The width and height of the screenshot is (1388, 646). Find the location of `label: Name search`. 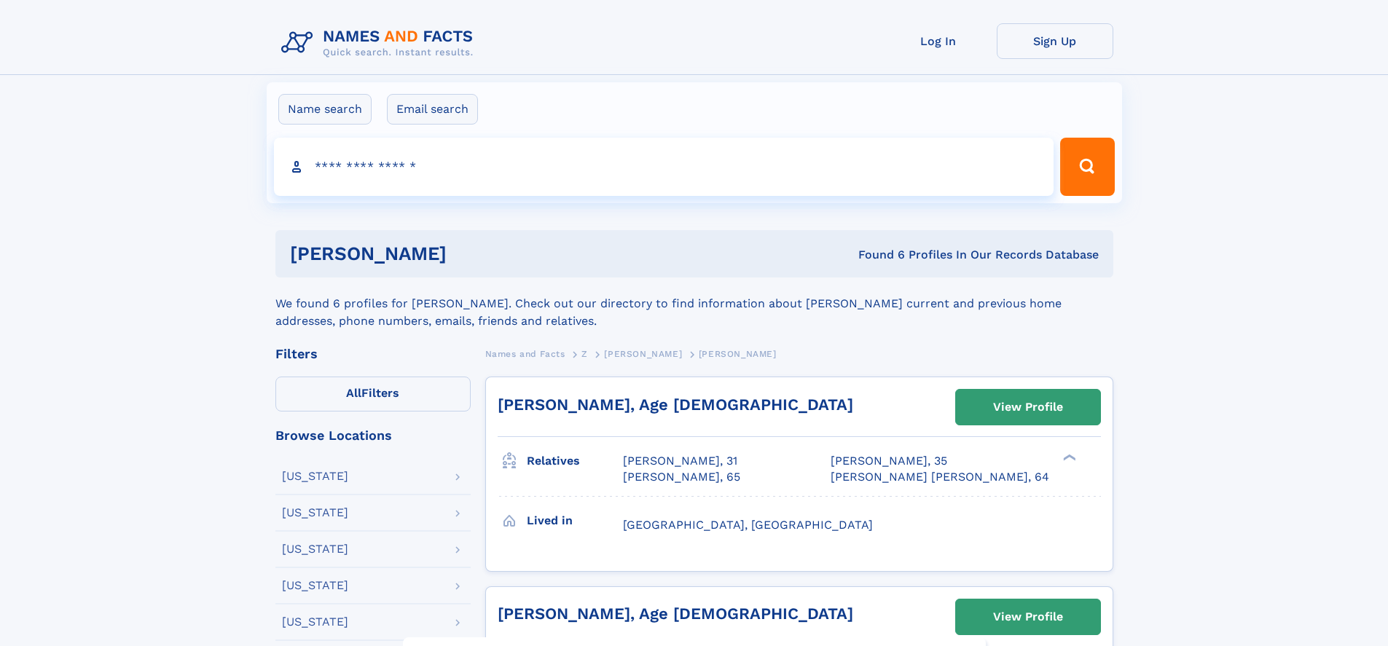

label: Name search is located at coordinates (325, 109).